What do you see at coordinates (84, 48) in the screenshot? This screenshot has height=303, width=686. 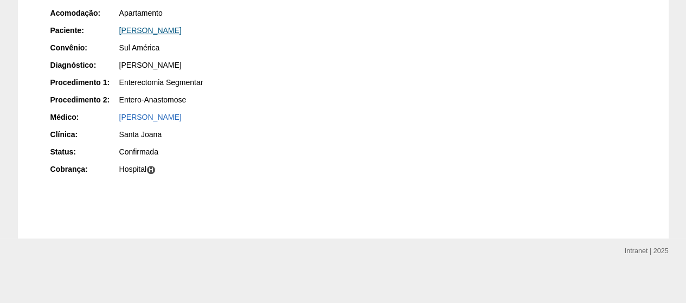 I see `div: Convênio:` at bounding box center [84, 48].